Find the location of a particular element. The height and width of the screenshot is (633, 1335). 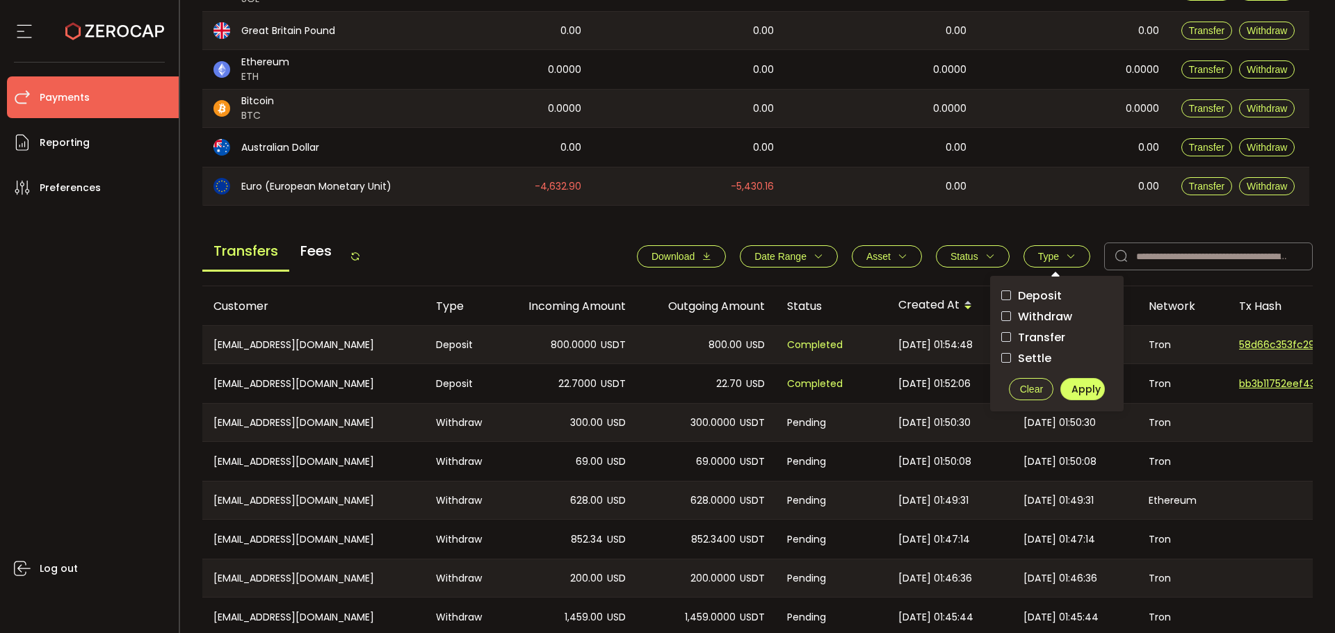

span: Status is located at coordinates (964, 257).